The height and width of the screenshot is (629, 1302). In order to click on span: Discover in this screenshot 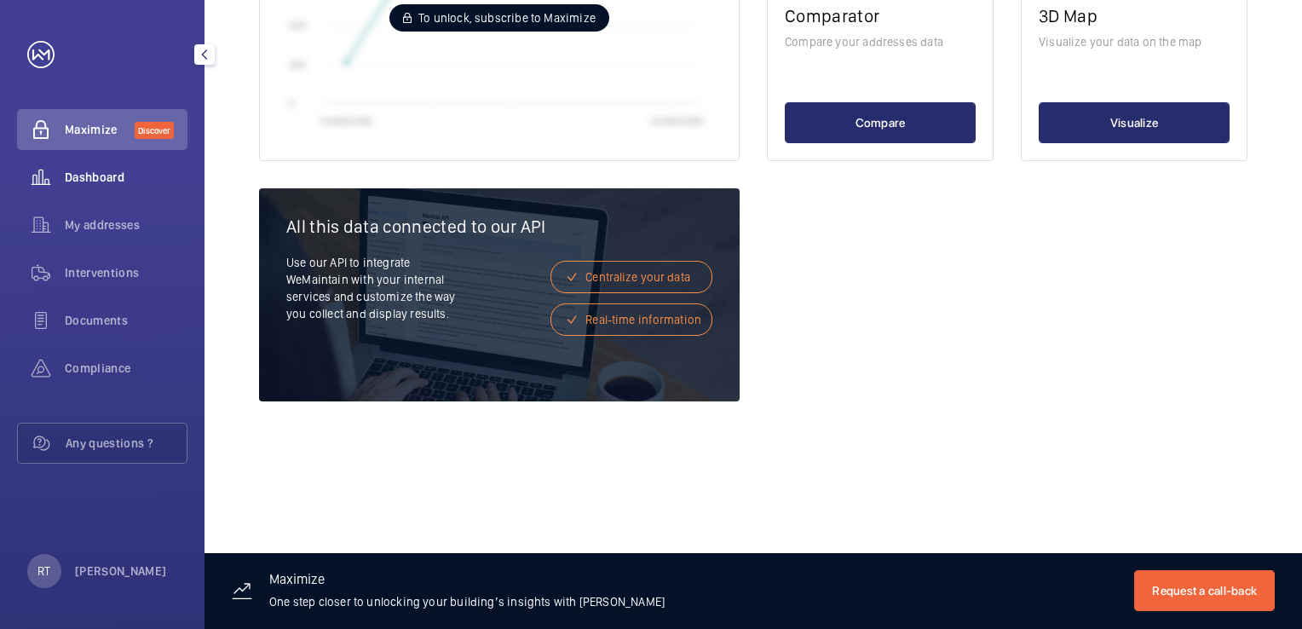, I will do `click(154, 130)`.